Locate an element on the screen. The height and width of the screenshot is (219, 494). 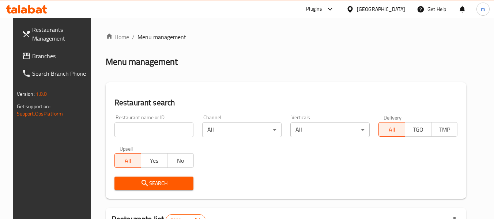
span: Branches is located at coordinates (61, 56).